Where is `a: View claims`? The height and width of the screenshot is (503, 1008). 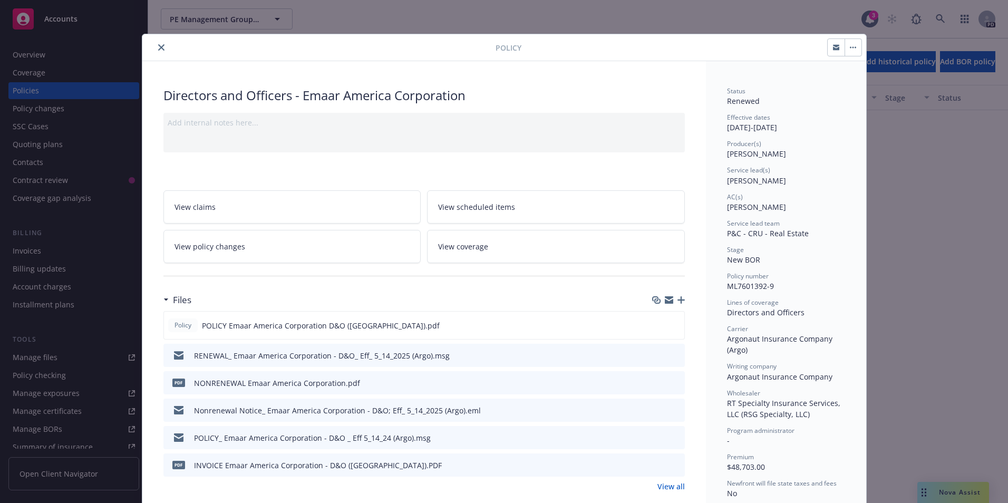 a: View claims is located at coordinates (292, 207).